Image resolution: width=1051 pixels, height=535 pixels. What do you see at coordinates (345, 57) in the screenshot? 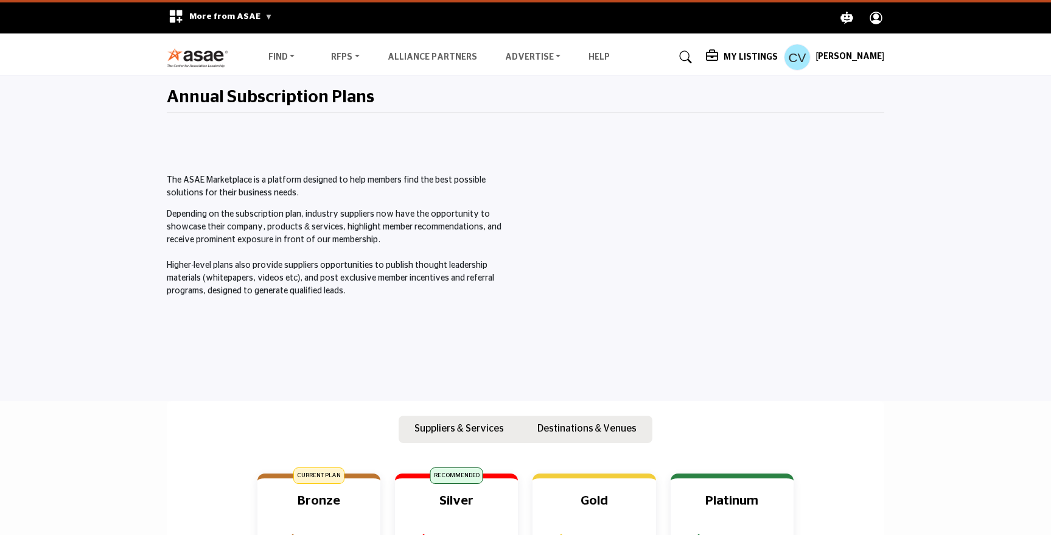
I see `a: RFPs` at bounding box center [345, 57].